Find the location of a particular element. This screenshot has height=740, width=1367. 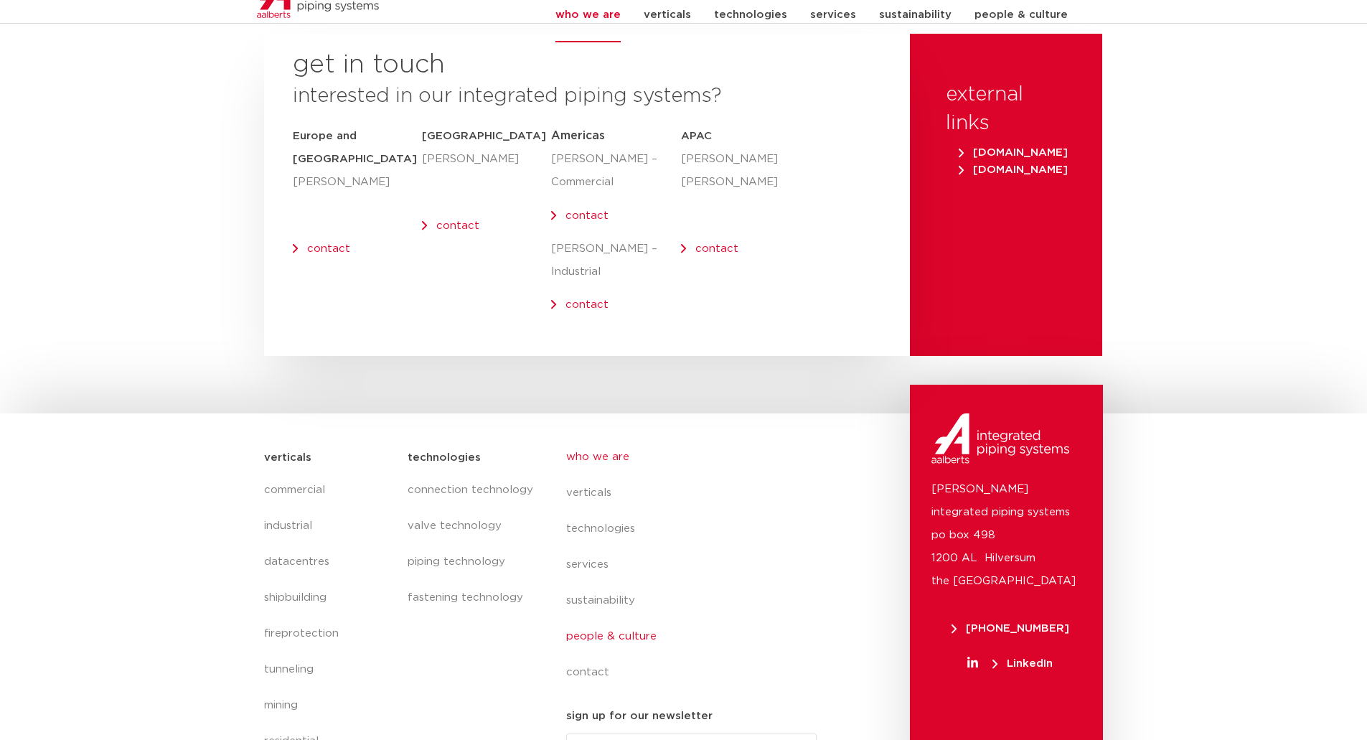

h5: APAC is located at coordinates (720, 136).